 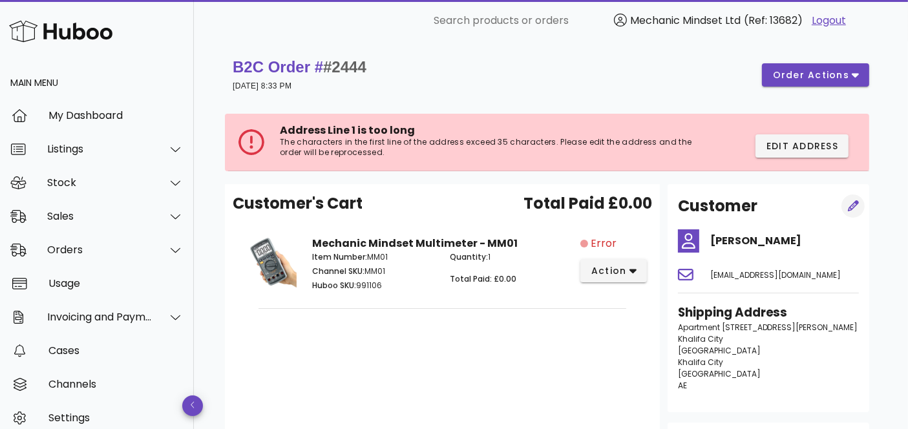 I want to click on p: 1, so click(x=511, y=257).